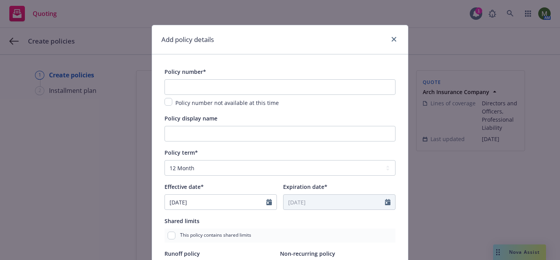  I want to click on span: Non-recurring policy, so click(308, 254).